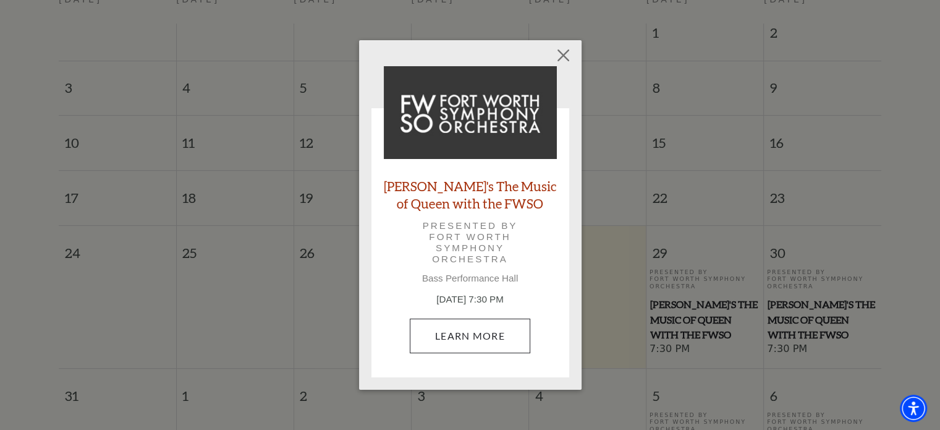 Image resolution: width=940 pixels, height=430 pixels. I want to click on button: Close, so click(563, 55).